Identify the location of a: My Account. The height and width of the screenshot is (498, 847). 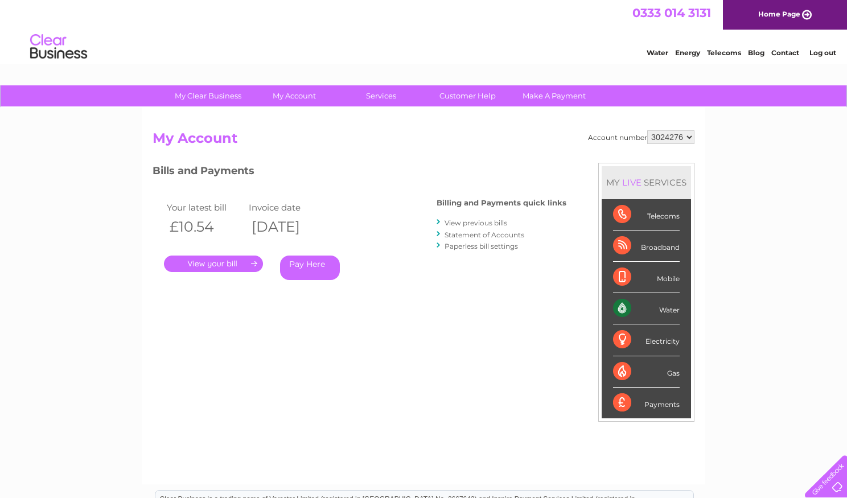
(294, 96).